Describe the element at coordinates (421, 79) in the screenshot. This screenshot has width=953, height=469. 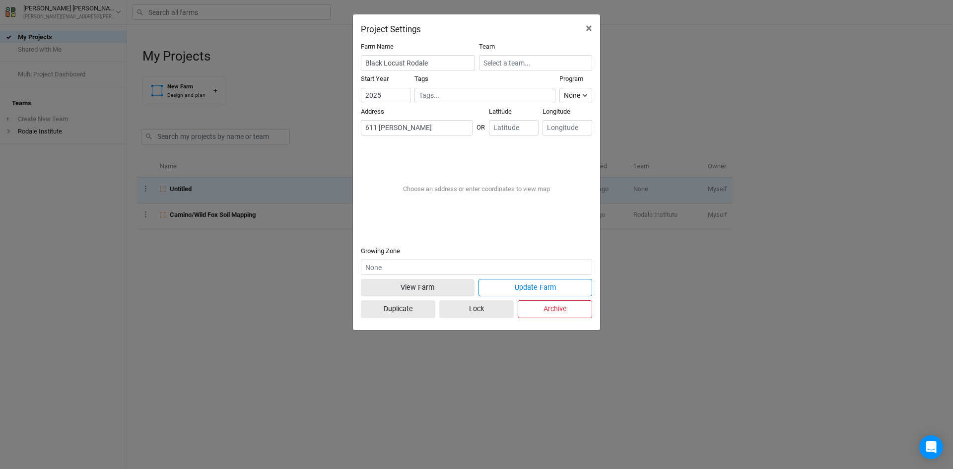
I see `label: Tags` at that location.